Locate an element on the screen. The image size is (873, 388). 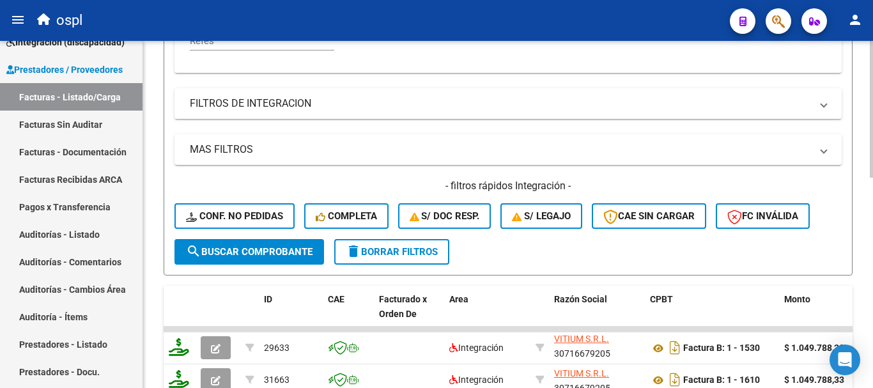
span: Buscar Comprobante is located at coordinates (249, 252).